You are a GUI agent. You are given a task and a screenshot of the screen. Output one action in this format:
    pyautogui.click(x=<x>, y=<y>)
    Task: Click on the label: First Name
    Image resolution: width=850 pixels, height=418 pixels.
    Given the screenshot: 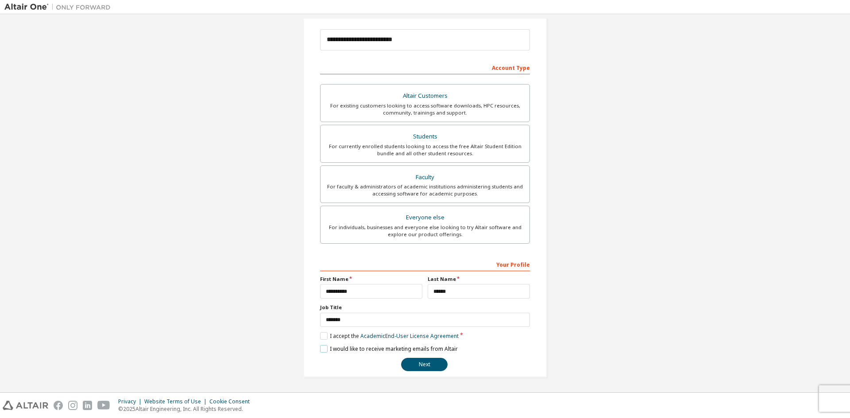 What is the action you would take?
    pyautogui.click(x=371, y=279)
    